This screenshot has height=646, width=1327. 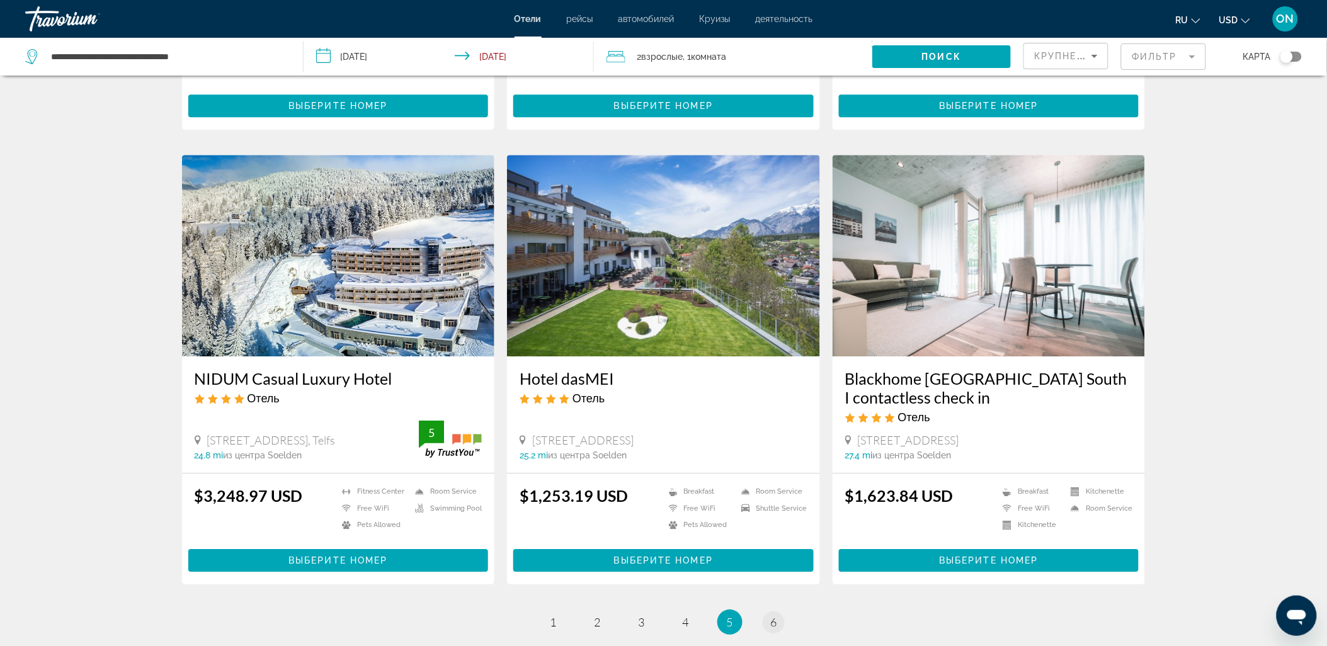 What do you see at coordinates (646, 19) in the screenshot?
I see `span: автомобилей` at bounding box center [646, 19].